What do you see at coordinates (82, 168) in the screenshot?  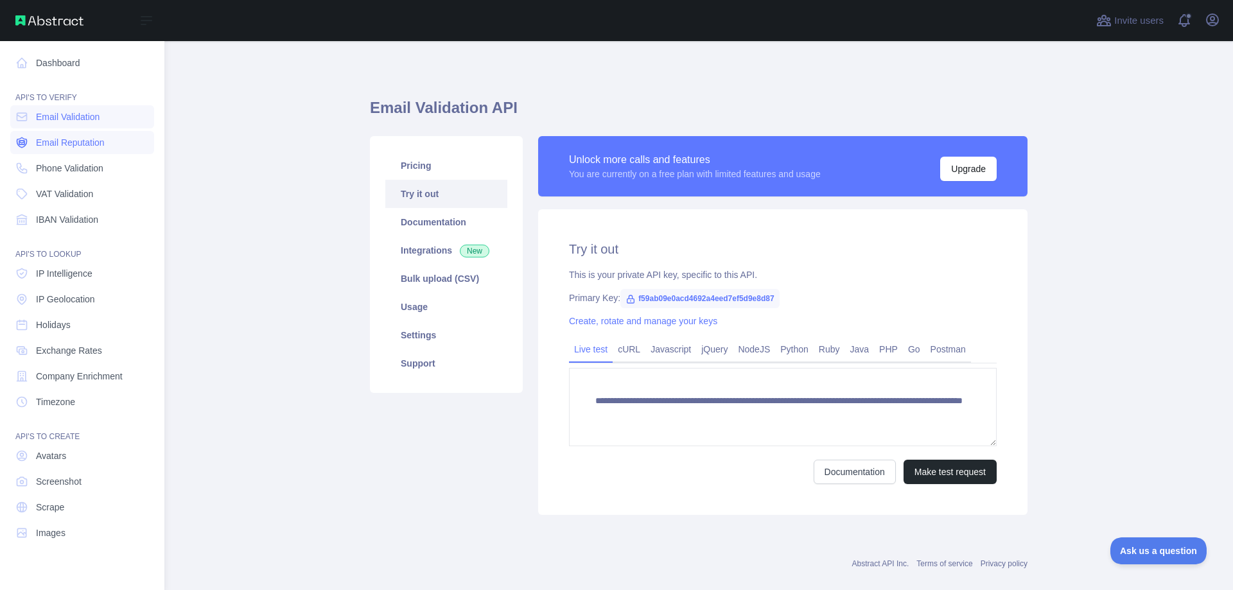 I see `a: Phone Validation` at bounding box center [82, 168].